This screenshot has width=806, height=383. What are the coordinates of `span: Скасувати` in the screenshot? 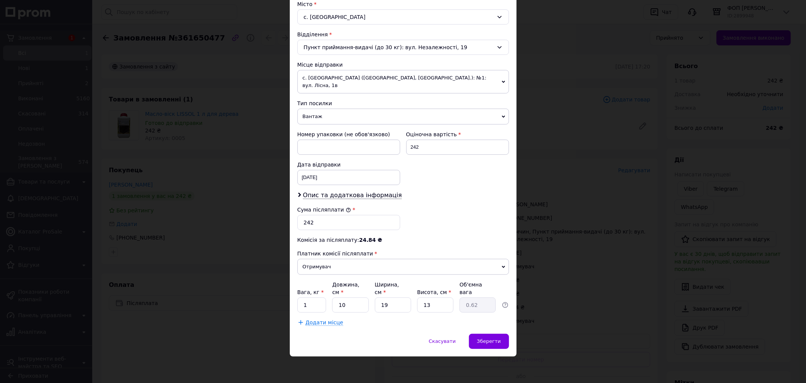 It's located at (442, 341).